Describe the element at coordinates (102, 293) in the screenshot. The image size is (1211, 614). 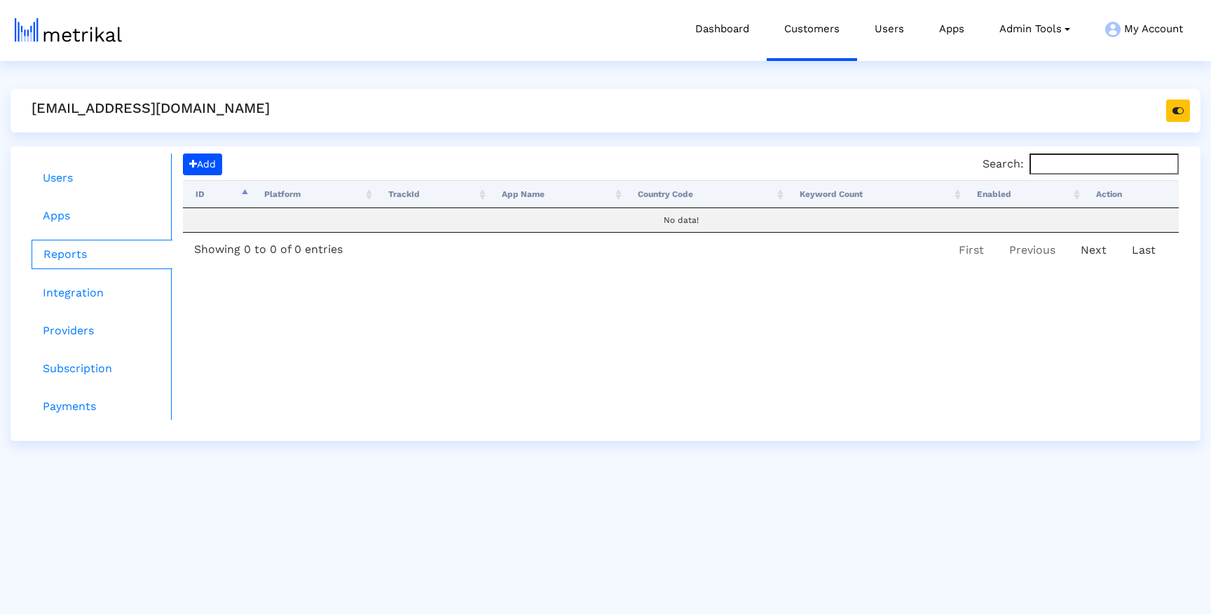
I see `a: Integration` at that location.